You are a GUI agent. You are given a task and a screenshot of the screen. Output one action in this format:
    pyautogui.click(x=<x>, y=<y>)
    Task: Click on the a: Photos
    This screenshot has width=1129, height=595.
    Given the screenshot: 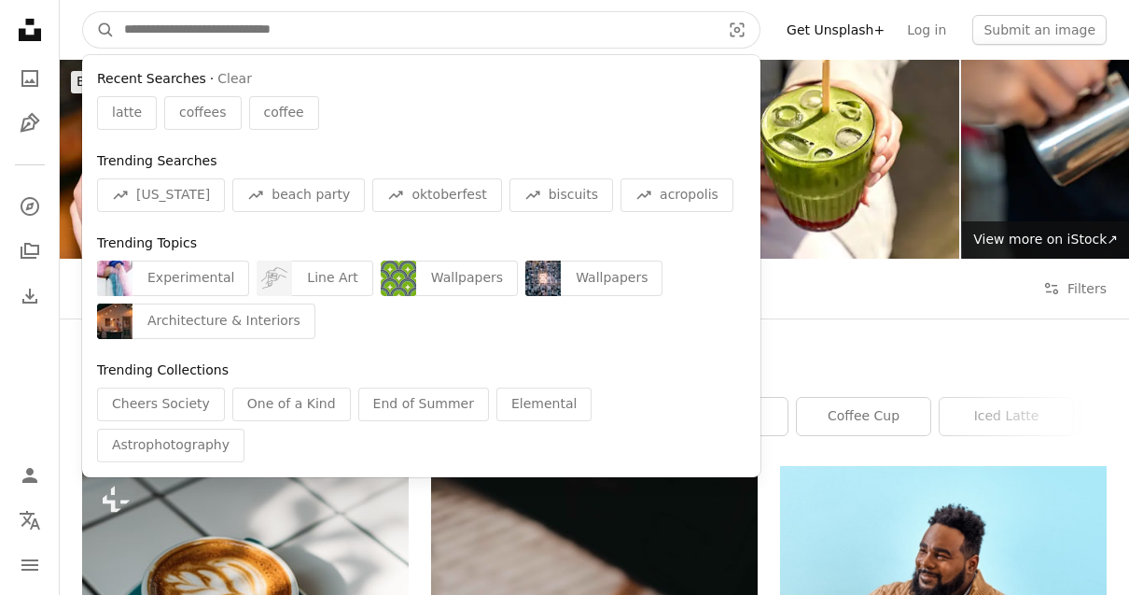 What is the action you would take?
    pyautogui.click(x=30, y=78)
    